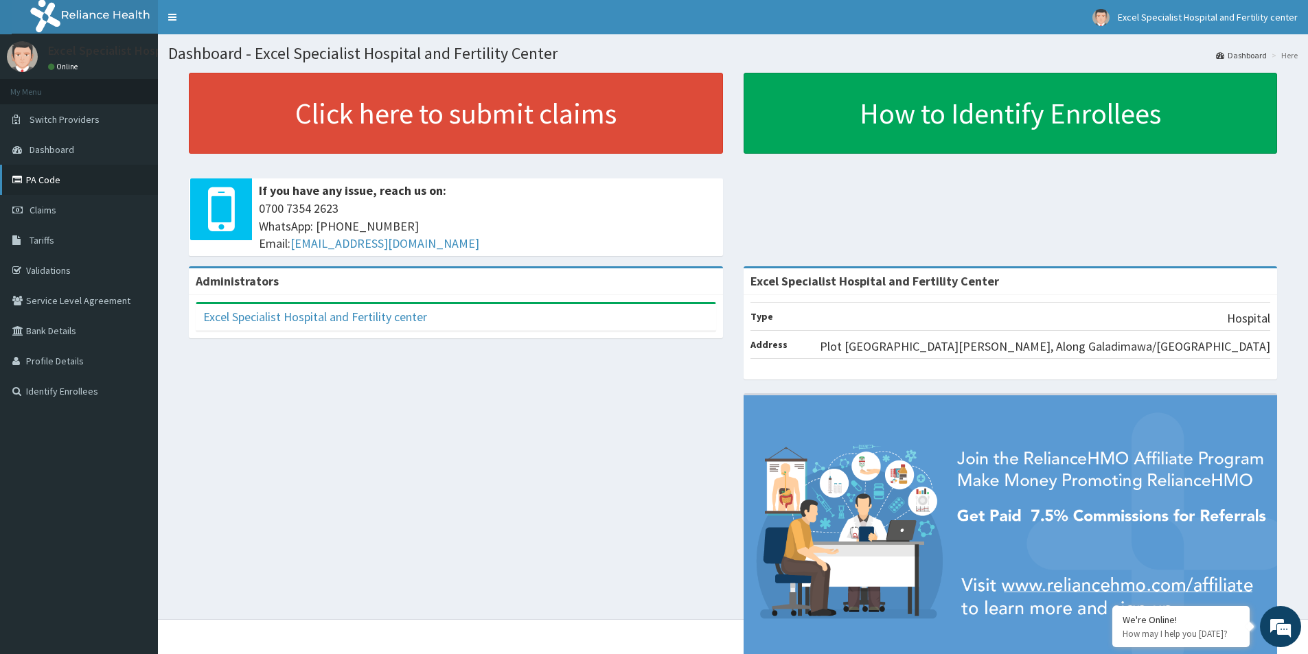  I want to click on a: Excel Specialist Hospital and Fertility center, so click(315, 317).